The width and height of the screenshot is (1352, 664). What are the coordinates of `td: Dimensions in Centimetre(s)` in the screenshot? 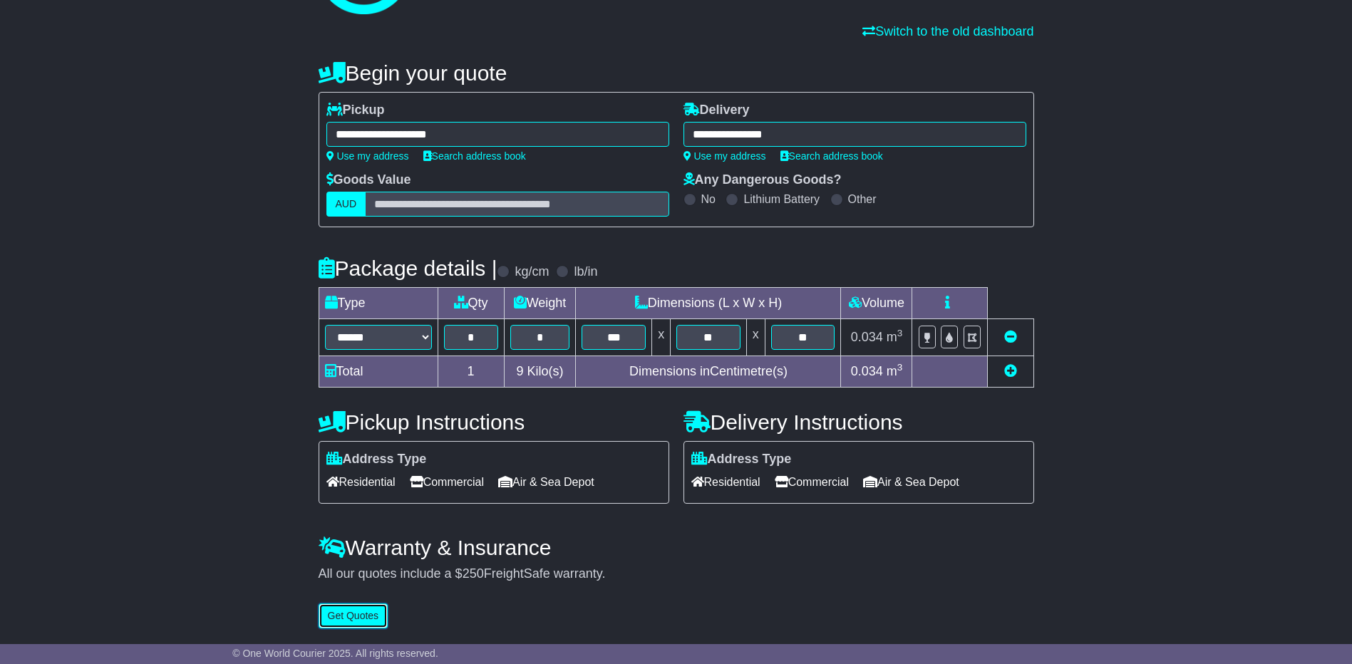 It's located at (708, 372).